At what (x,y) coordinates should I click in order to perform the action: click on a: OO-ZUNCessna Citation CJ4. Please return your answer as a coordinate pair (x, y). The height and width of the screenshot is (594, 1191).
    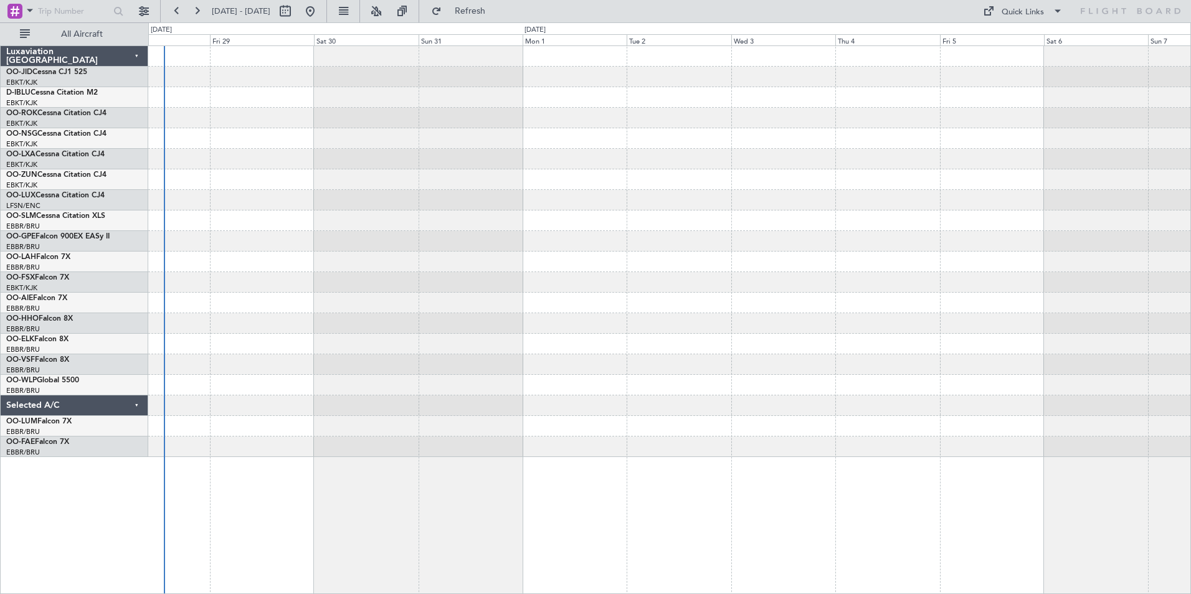
    Looking at the image, I should click on (56, 175).